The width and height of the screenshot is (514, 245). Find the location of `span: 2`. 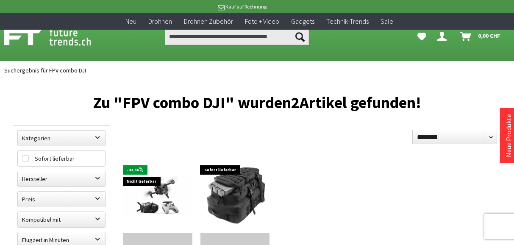

span: 2 is located at coordinates (295, 102).